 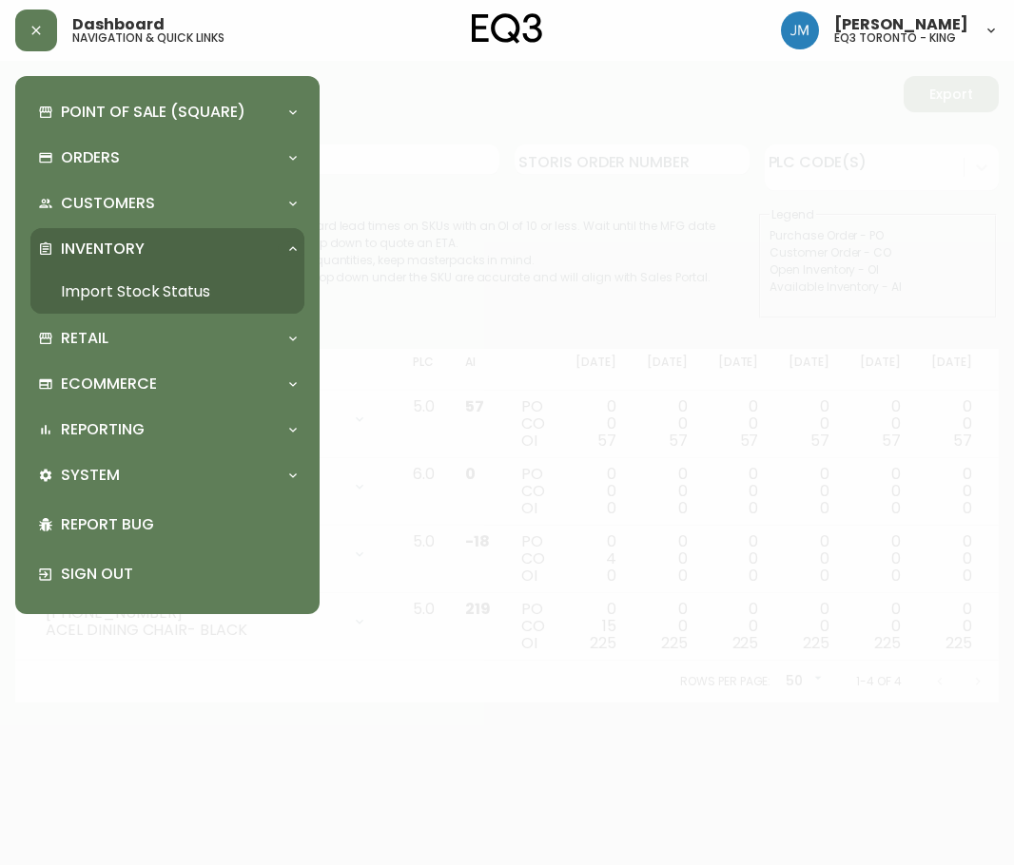 What do you see at coordinates (103, 430) in the screenshot?
I see `p: Reporting` at bounding box center [103, 430].